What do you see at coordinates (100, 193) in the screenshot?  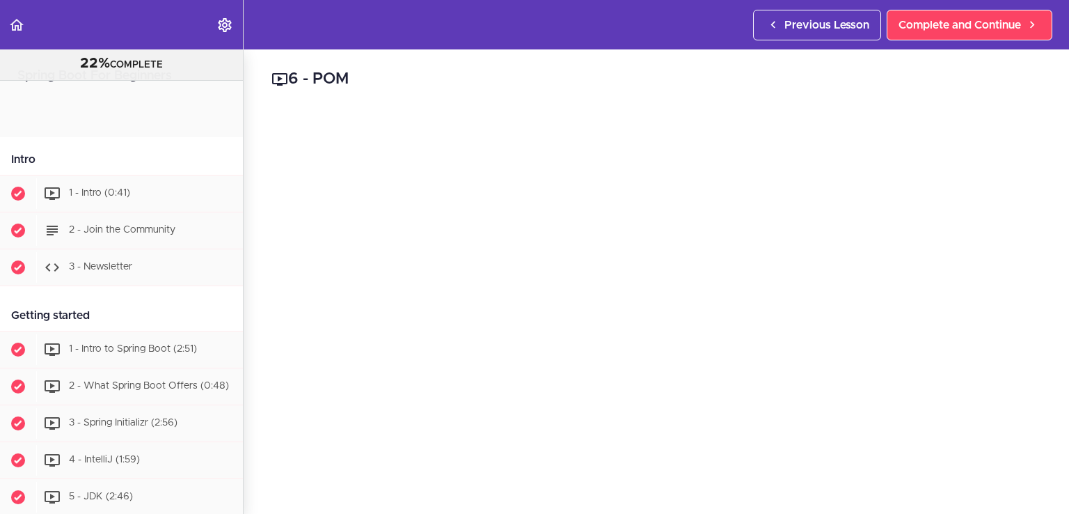 I see `span: 1 - Intro (0:41)` at bounding box center [100, 193].